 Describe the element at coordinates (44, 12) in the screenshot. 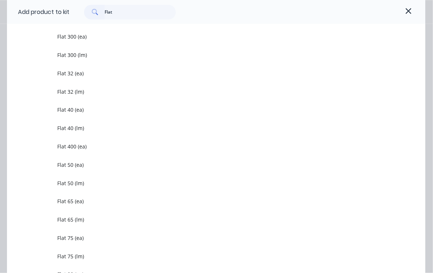

I see `div: Add product to kit` at that location.